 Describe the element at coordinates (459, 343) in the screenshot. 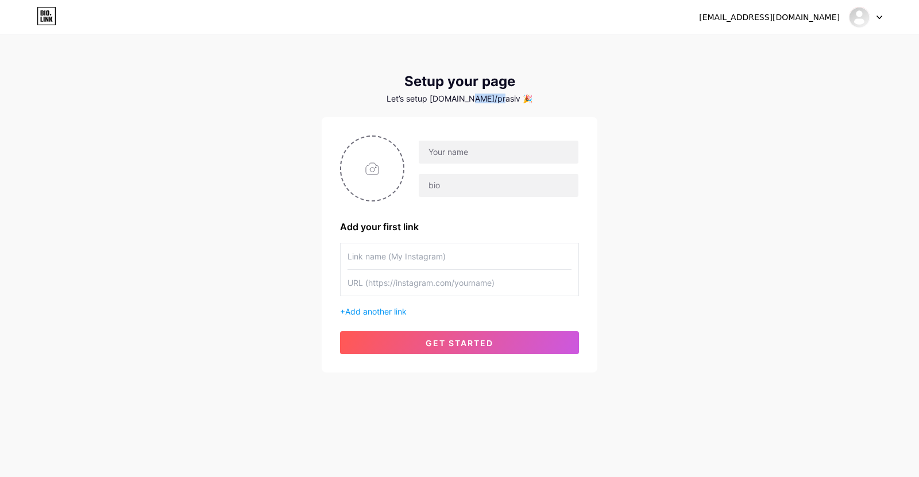

I see `button: get started` at that location.